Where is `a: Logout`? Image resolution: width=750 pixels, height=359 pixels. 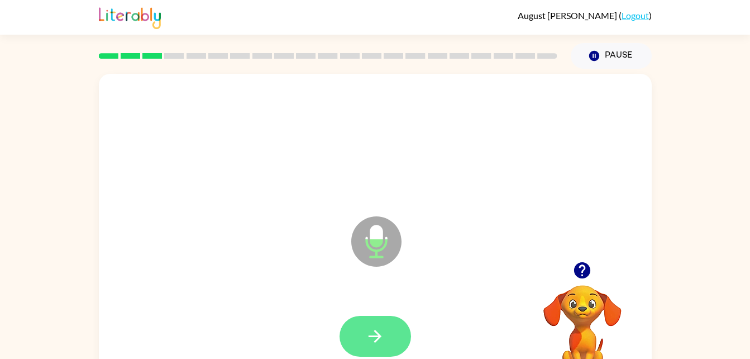 a: Logout is located at coordinates (635, 15).